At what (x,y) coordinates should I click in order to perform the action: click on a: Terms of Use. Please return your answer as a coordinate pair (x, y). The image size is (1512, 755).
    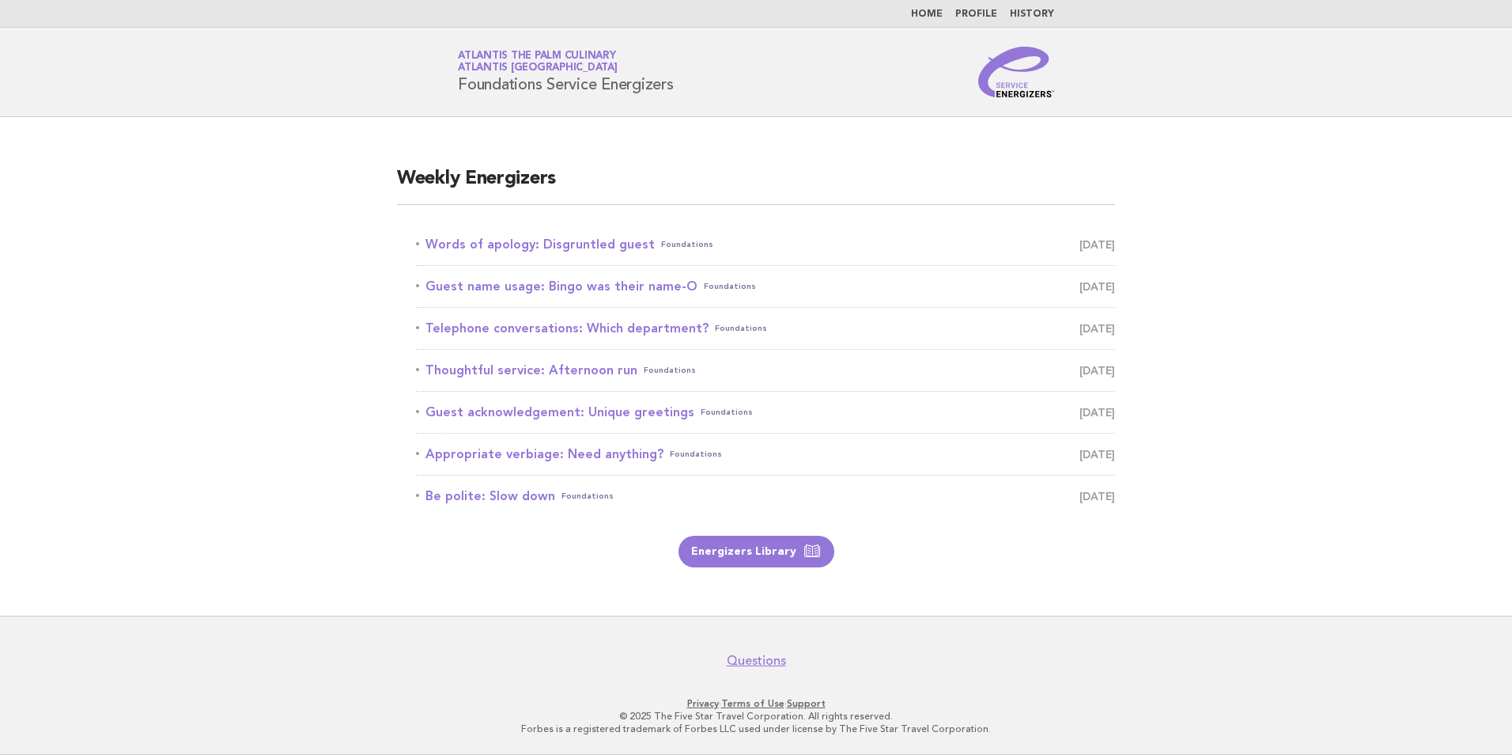
    Looking at the image, I should click on (753, 703).